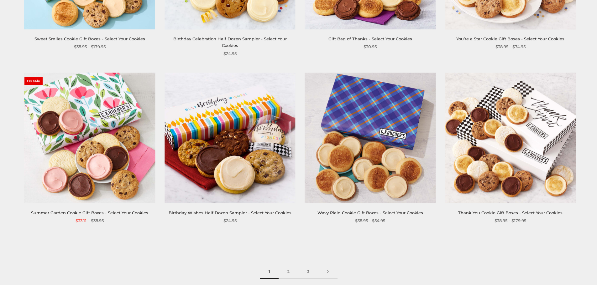  What do you see at coordinates (308, 272) in the screenshot?
I see `a: 3` at bounding box center [308, 272].